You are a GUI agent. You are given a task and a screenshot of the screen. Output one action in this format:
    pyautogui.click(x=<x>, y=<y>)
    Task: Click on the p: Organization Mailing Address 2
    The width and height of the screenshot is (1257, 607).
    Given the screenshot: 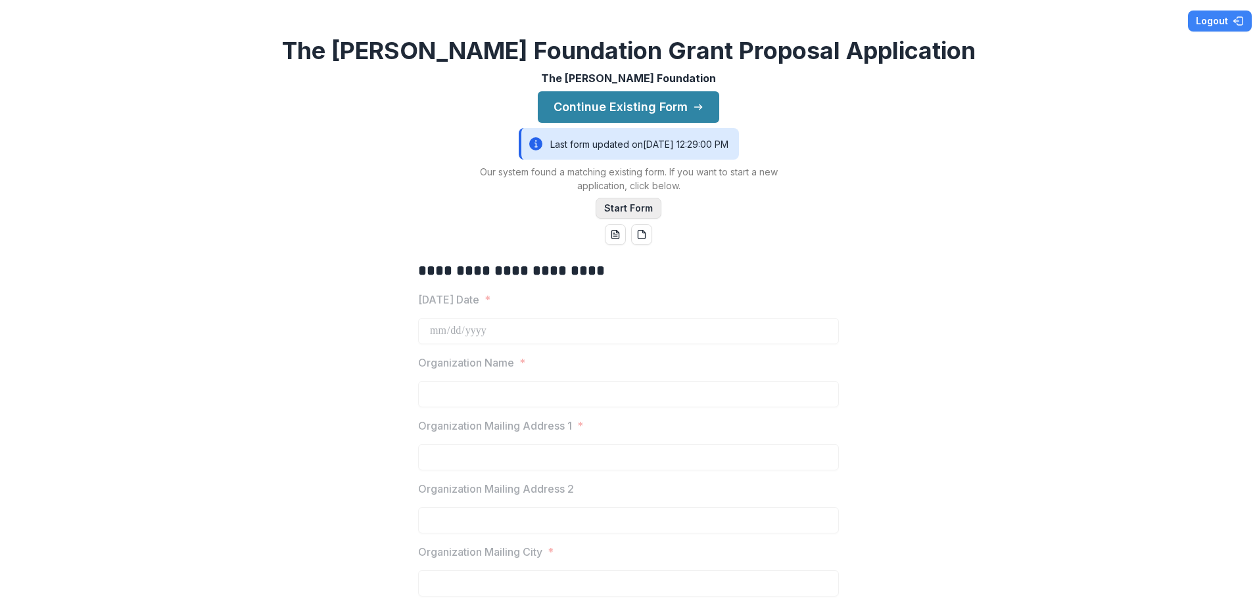 What is the action you would take?
    pyautogui.click(x=496, y=489)
    